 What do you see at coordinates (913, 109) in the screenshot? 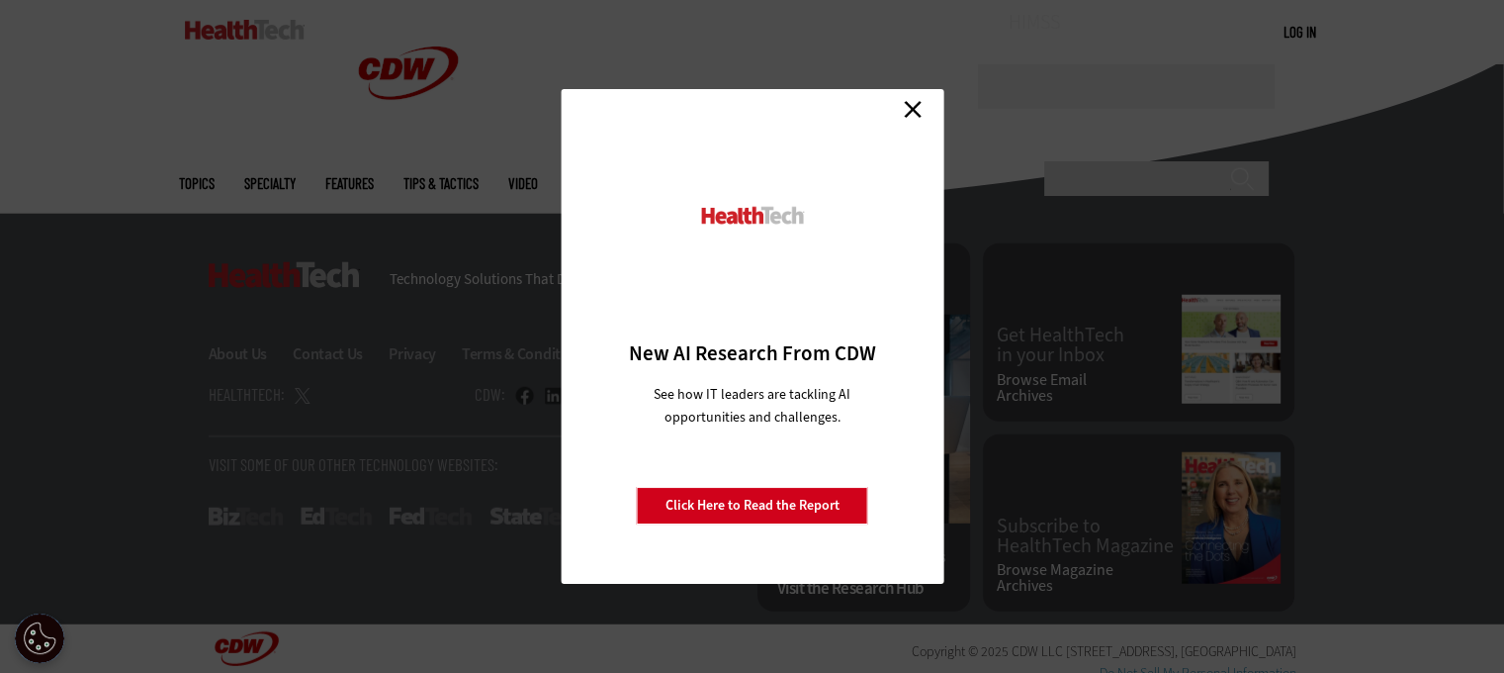
I see `a: Close` at bounding box center [913, 109].